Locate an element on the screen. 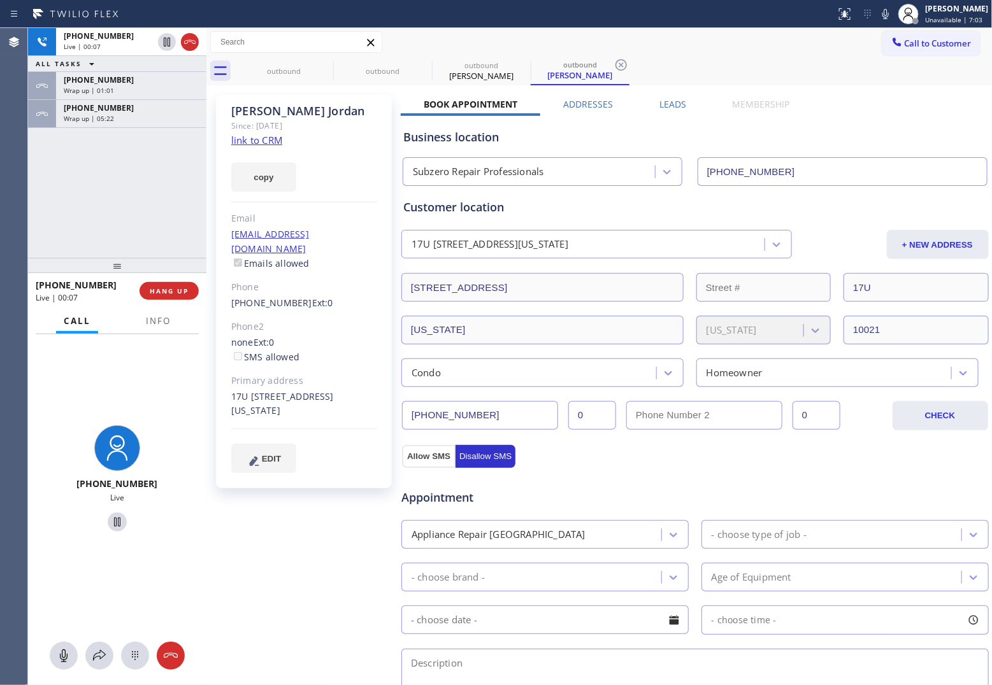  div: Condo is located at coordinates (426, 373).